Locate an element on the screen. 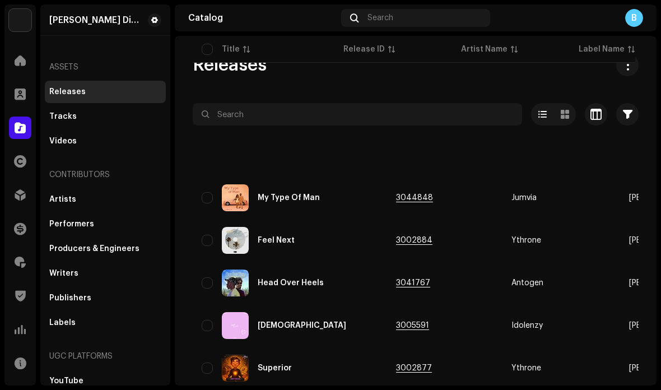  re-m-nav-item: Writers is located at coordinates (105, 273).